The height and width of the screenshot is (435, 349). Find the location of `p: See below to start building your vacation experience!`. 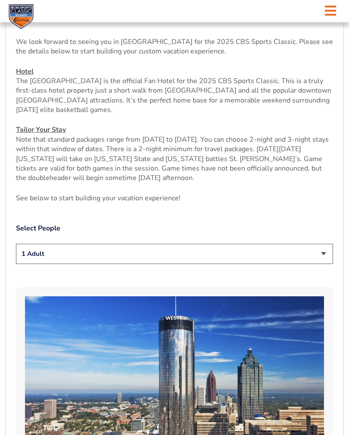

p: See below to start building your vacation experience! is located at coordinates (174, 199).